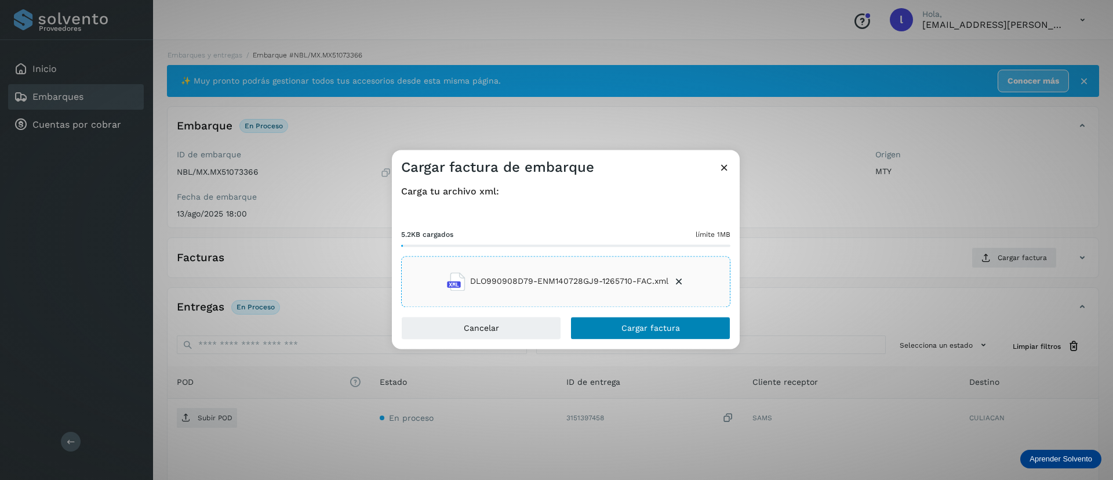 This screenshot has width=1113, height=480. Describe the element at coordinates (651, 328) in the screenshot. I see `button: Cargar factura` at that location.